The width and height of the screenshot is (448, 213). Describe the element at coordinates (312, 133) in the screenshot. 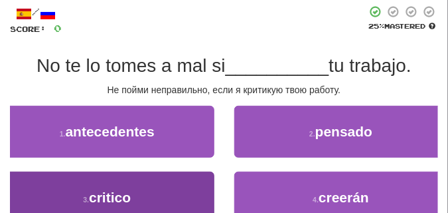

I see `small: 2 .` at that location.